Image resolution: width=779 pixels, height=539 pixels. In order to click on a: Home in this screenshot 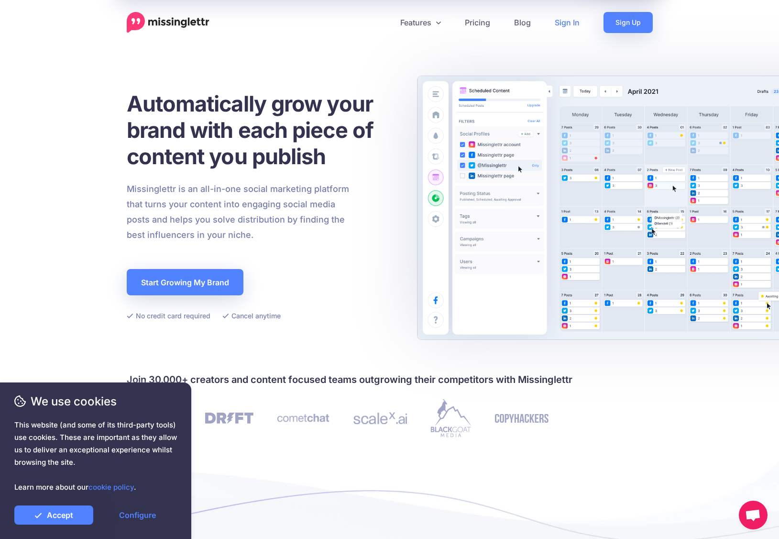, I will do `click(168, 22)`.